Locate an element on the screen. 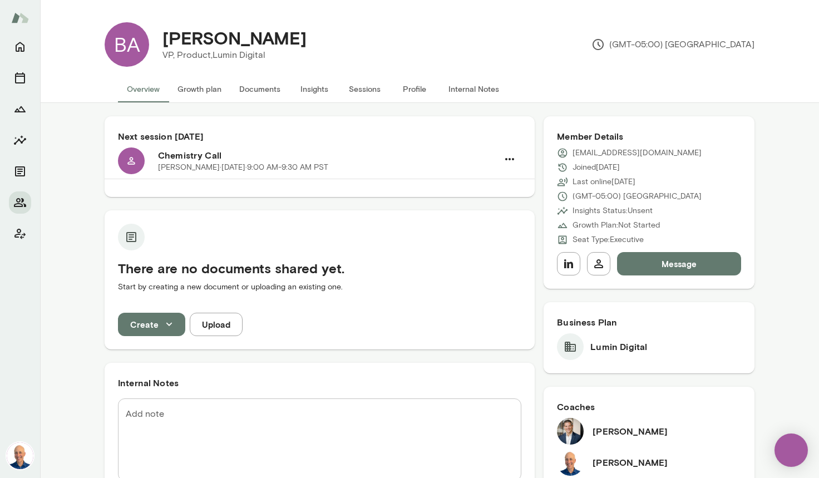 The height and width of the screenshot is (478, 819). p: Insights Status: Unsent is located at coordinates (612, 211).